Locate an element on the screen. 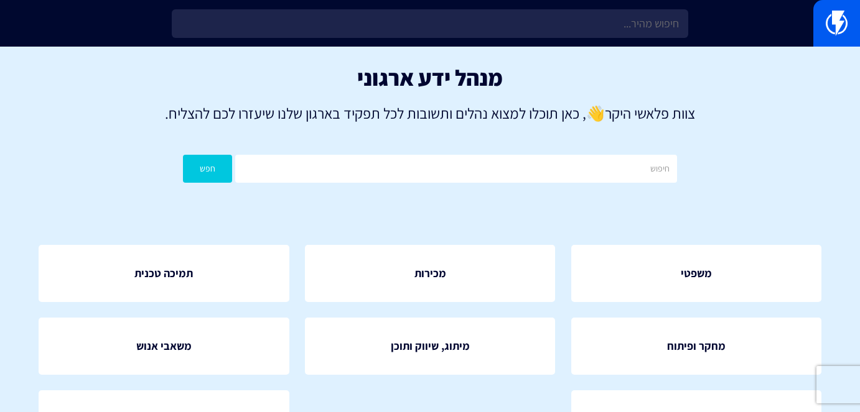 Image resolution: width=860 pixels, height=412 pixels. a: תמיכה טכנית is located at coordinates (164, 274).